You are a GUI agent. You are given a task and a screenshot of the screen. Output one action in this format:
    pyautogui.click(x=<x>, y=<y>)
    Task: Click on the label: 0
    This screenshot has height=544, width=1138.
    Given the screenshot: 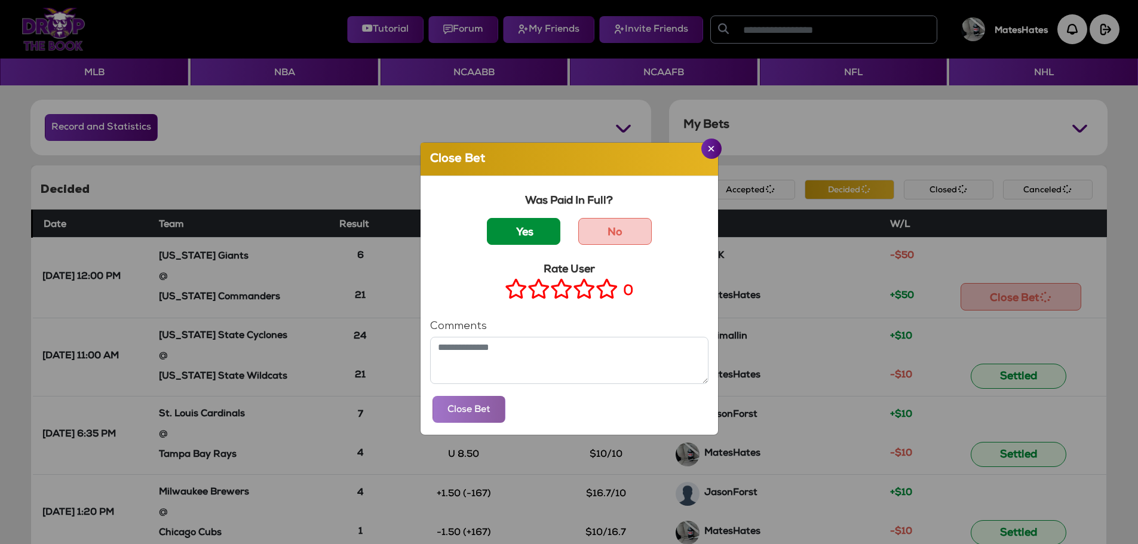 What is the action you would take?
    pyautogui.click(x=628, y=292)
    